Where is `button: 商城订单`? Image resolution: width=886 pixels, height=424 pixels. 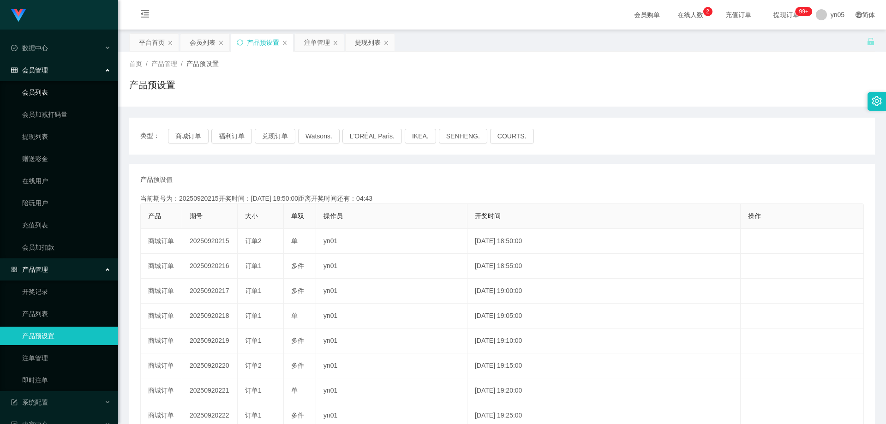
button: 商城订单 is located at coordinates (188, 136).